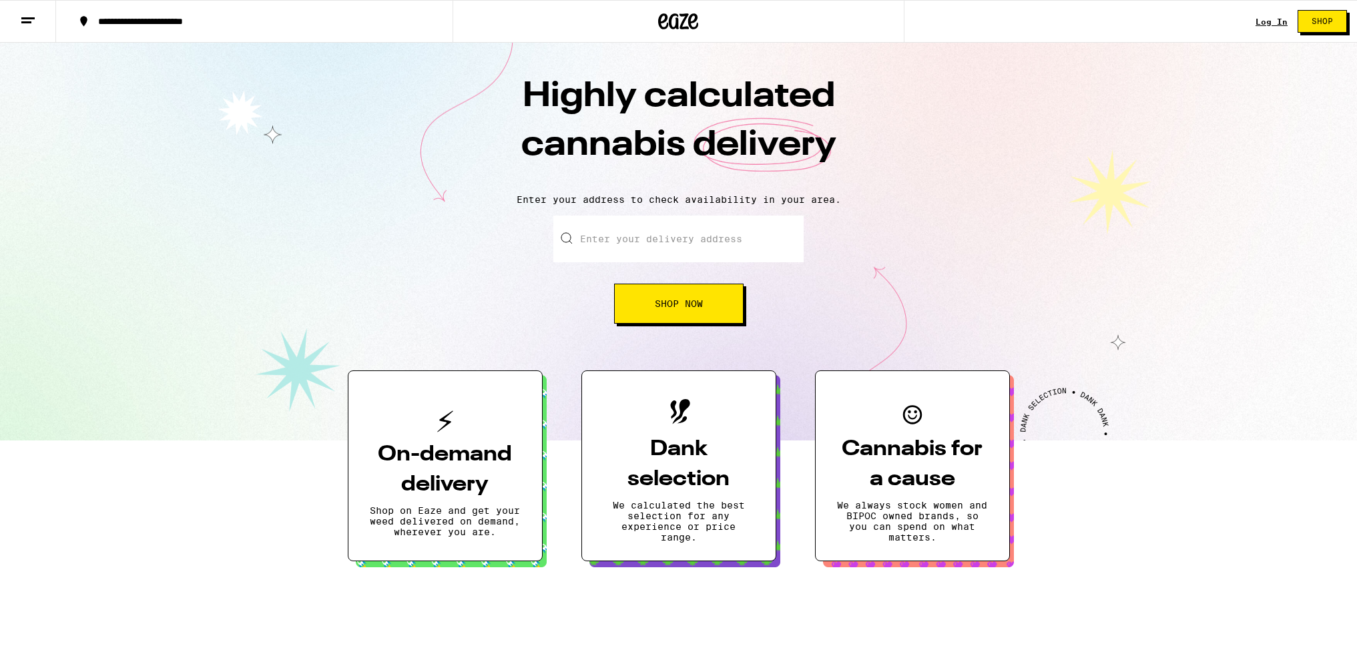 Image resolution: width=1357 pixels, height=656 pixels. I want to click on button: Cannabis for a causeWe always stock women and BIPOC owned brands, so you can spend on what matters., so click(913, 466).